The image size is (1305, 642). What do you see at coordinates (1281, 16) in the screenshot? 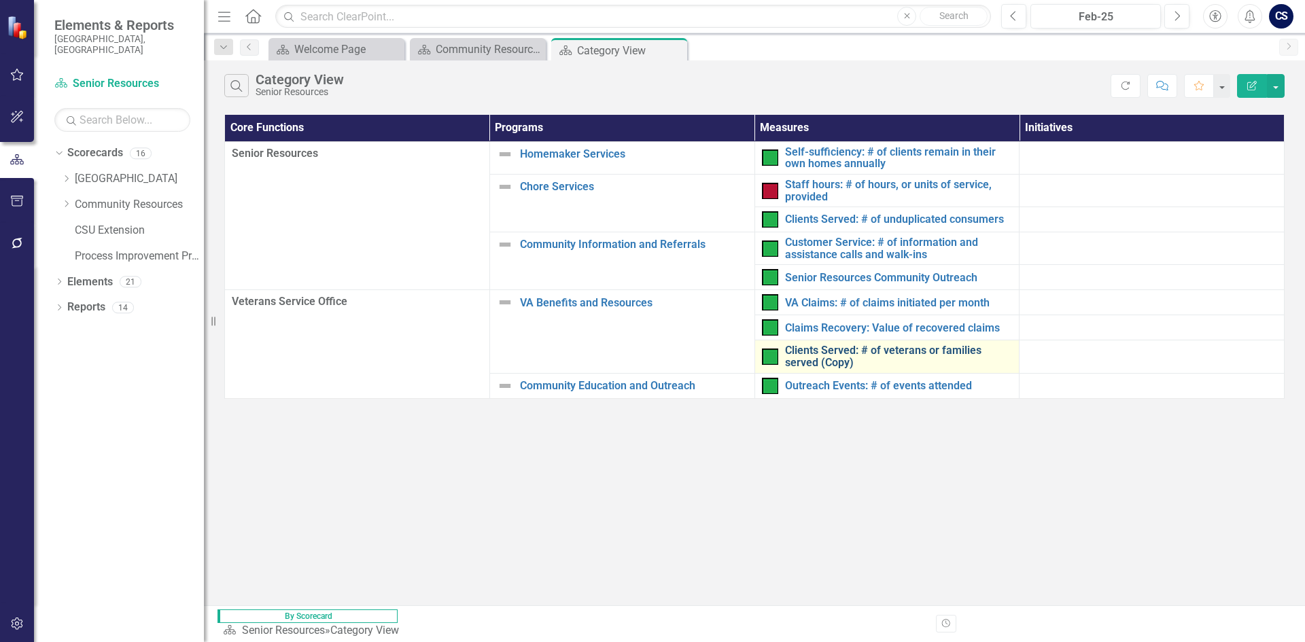
I see `button: CS` at bounding box center [1281, 16].